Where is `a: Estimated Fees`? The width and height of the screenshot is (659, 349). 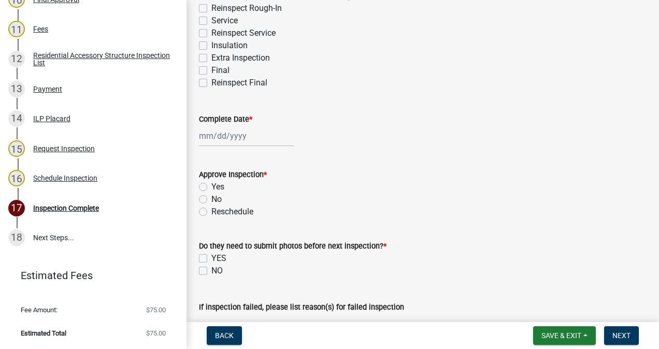 a: Estimated Fees is located at coordinates (89, 276).